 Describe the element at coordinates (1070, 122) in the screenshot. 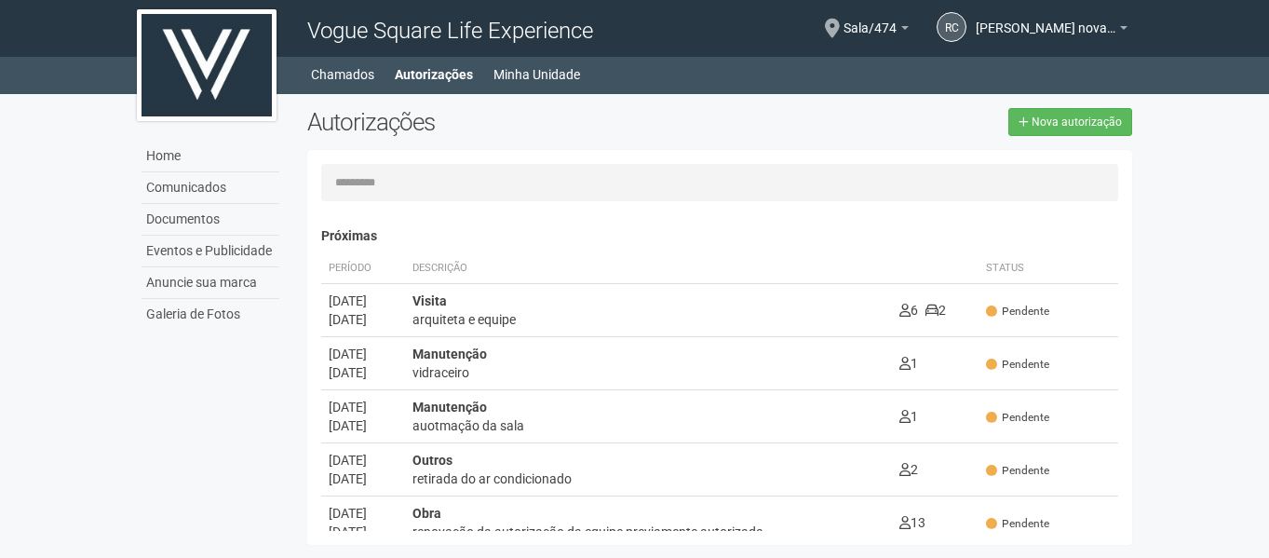

I see `a: Nova autorização` at that location.